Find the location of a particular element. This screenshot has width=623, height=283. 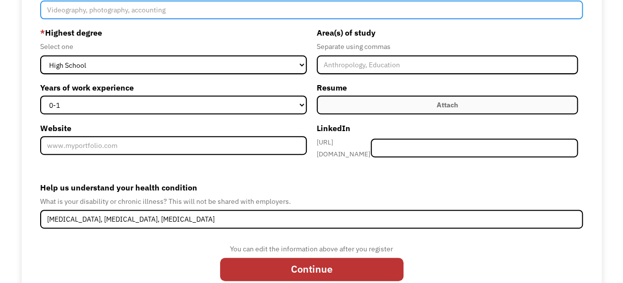

label: Attach is located at coordinates (447, 105).